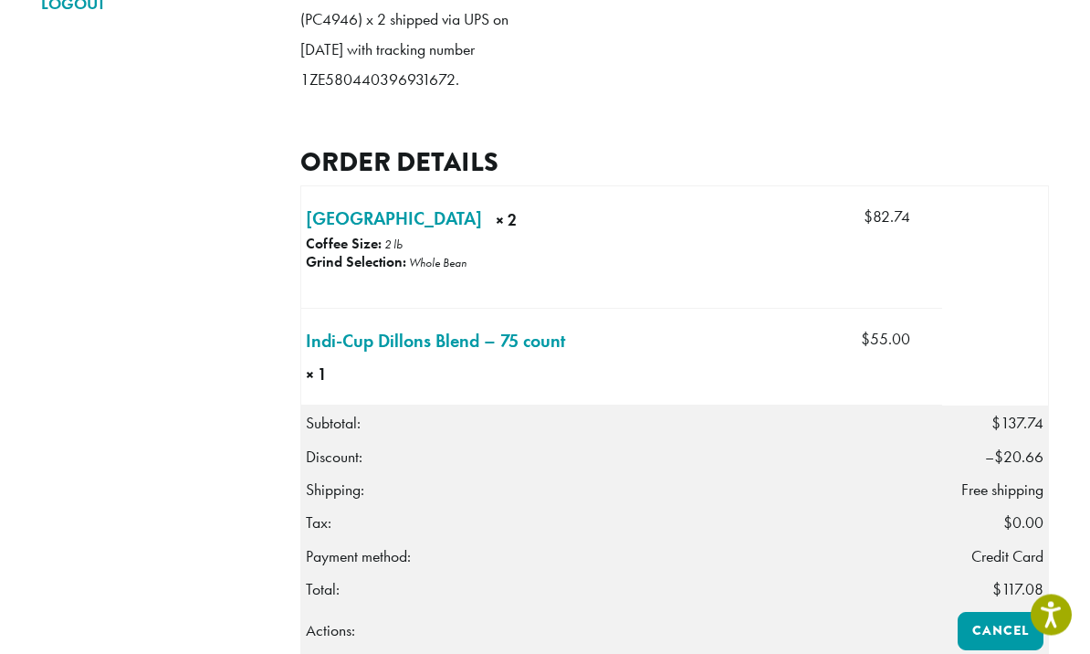 This screenshot has width=1090, height=654. Describe the element at coordinates (1001, 632) in the screenshot. I see `a: Cancel order 354144` at that location.